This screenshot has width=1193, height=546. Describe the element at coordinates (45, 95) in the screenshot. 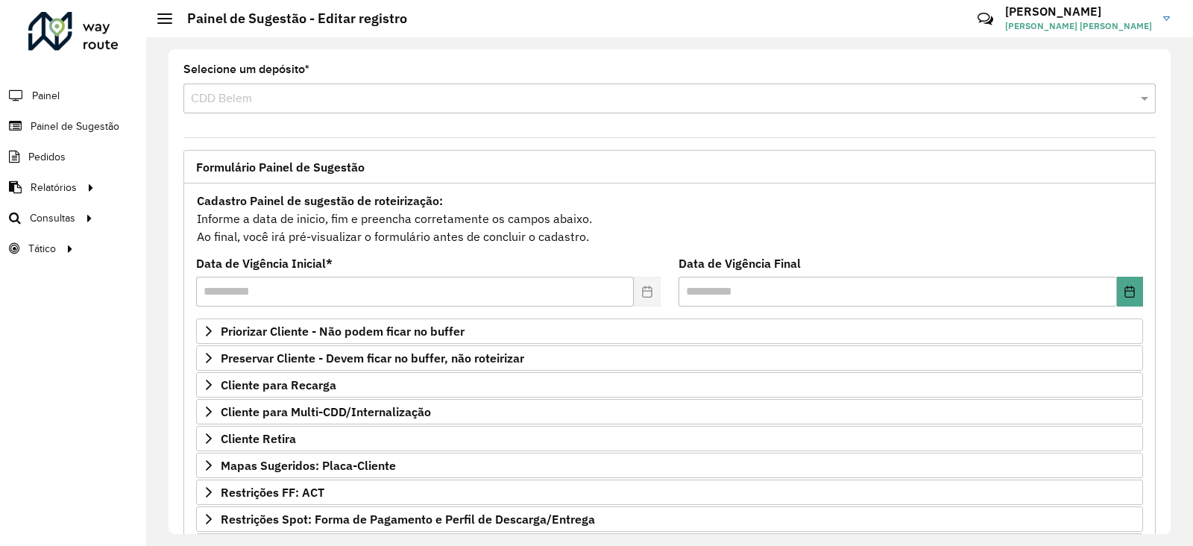

I see `span: Painel` at that location.